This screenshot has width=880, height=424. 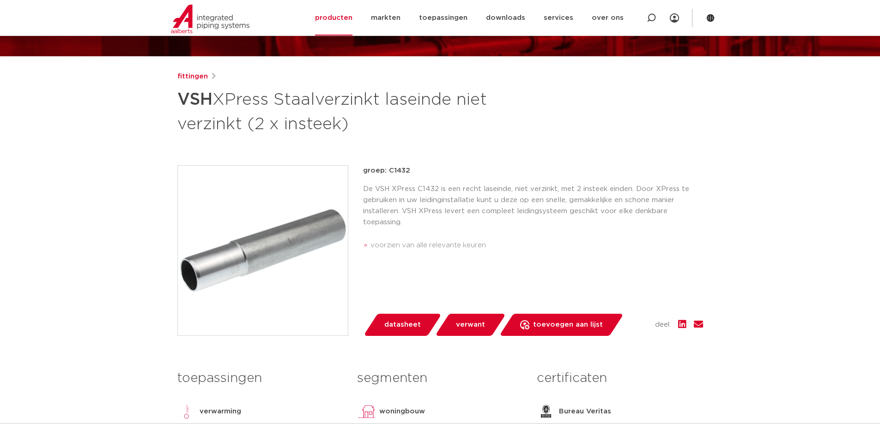 What do you see at coordinates (546, 412) in the screenshot?
I see `img: Bureau Veritas` at bounding box center [546, 412].